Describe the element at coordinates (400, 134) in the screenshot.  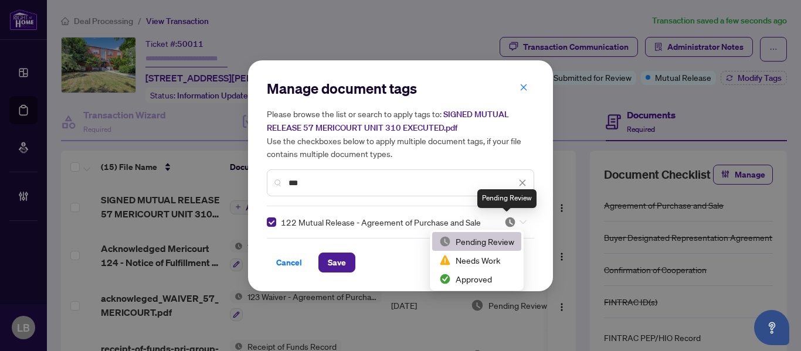
I see `h5: Please browse the list or search to apply tags to: Use the checkboxes below to apply multiple doc...` at that location.